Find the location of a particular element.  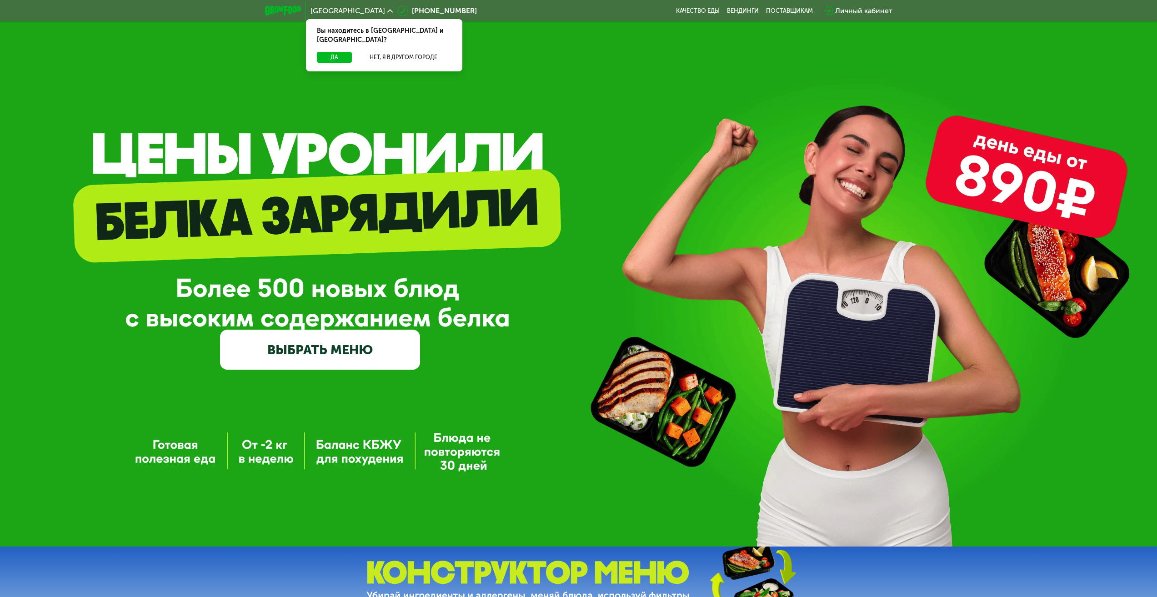

div: Личный кабинет is located at coordinates (864, 11).